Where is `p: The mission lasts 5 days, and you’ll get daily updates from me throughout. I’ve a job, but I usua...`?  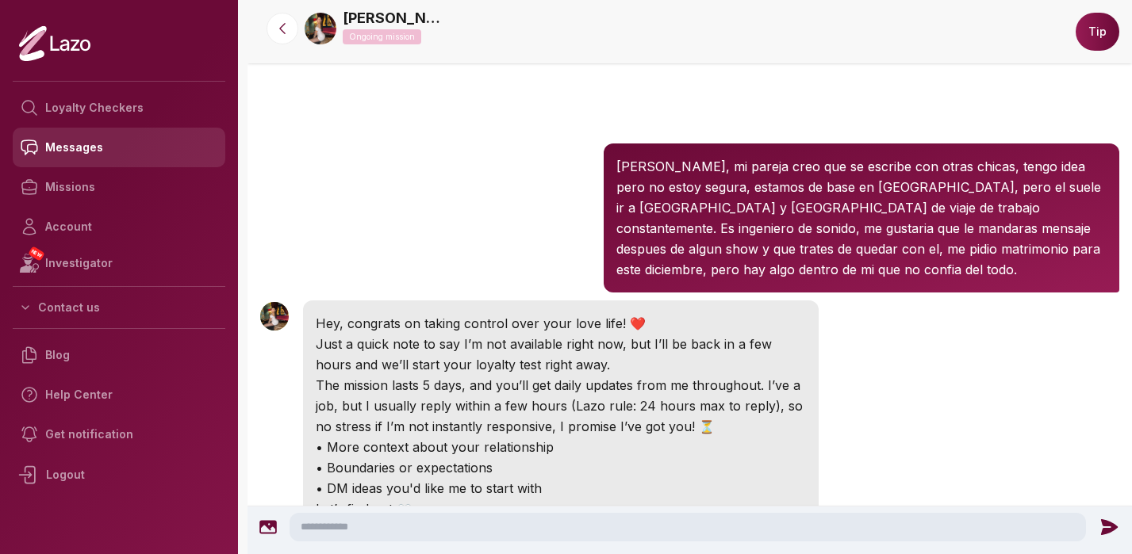
p: The mission lasts 5 days, and you’ll get daily updates from me throughout. I’ve a job, but I usua... is located at coordinates (561, 406).